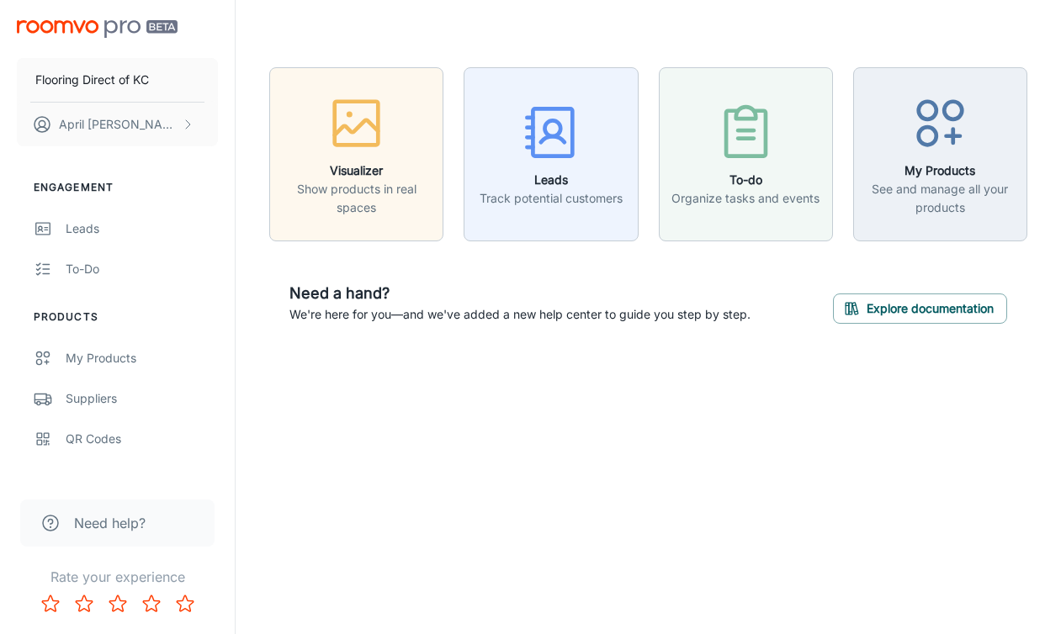 This screenshot has width=1061, height=634. Describe the element at coordinates (356, 199) in the screenshot. I see `p: Show products in real spaces` at that location.